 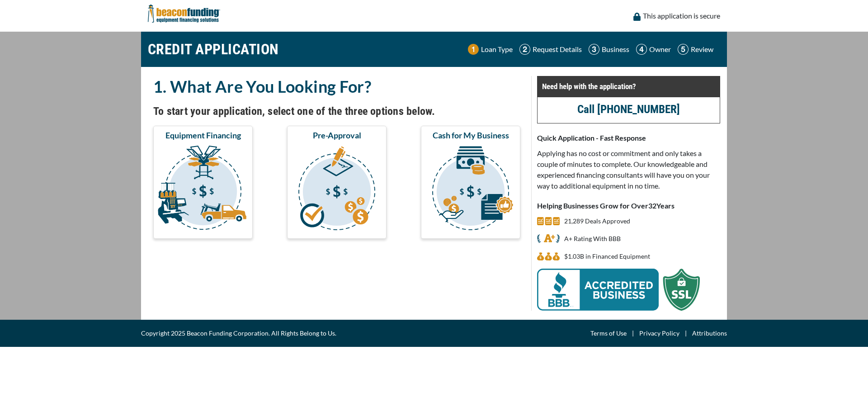 I want to click on h2: 1. What Are You Looking For?, so click(x=337, y=86).